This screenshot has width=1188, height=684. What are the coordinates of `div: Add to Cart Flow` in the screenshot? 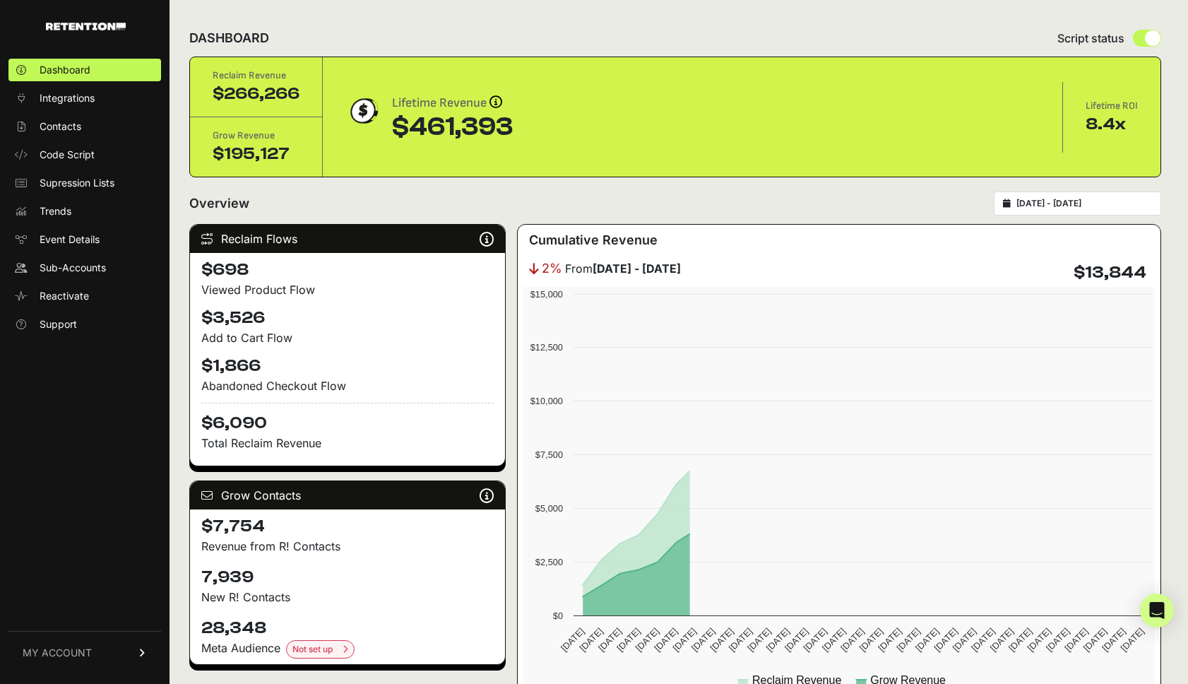 It's located at (347, 338).